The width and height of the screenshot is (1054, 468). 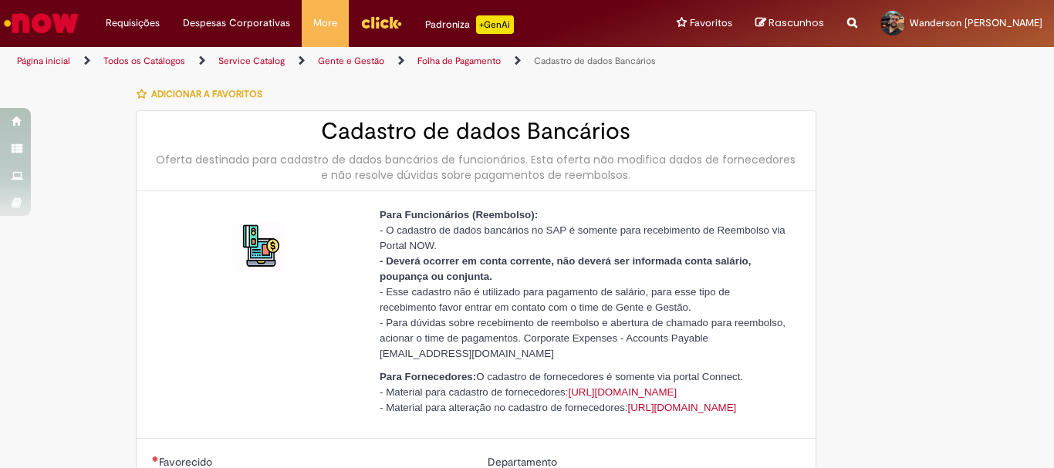 I want to click on span: - Material para cadastro de fornecedores:, so click(x=528, y=392).